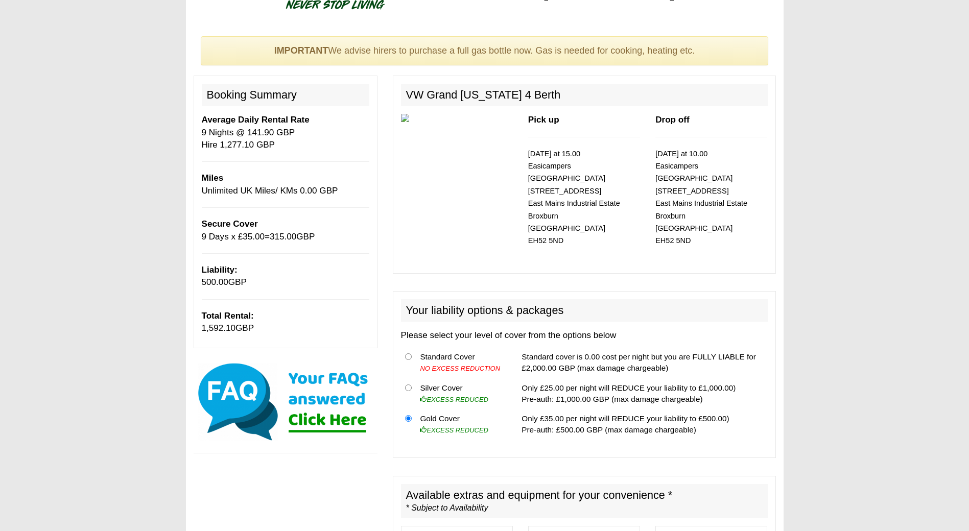 The image size is (969, 531). I want to click on span: 1,592.10, so click(219, 328).